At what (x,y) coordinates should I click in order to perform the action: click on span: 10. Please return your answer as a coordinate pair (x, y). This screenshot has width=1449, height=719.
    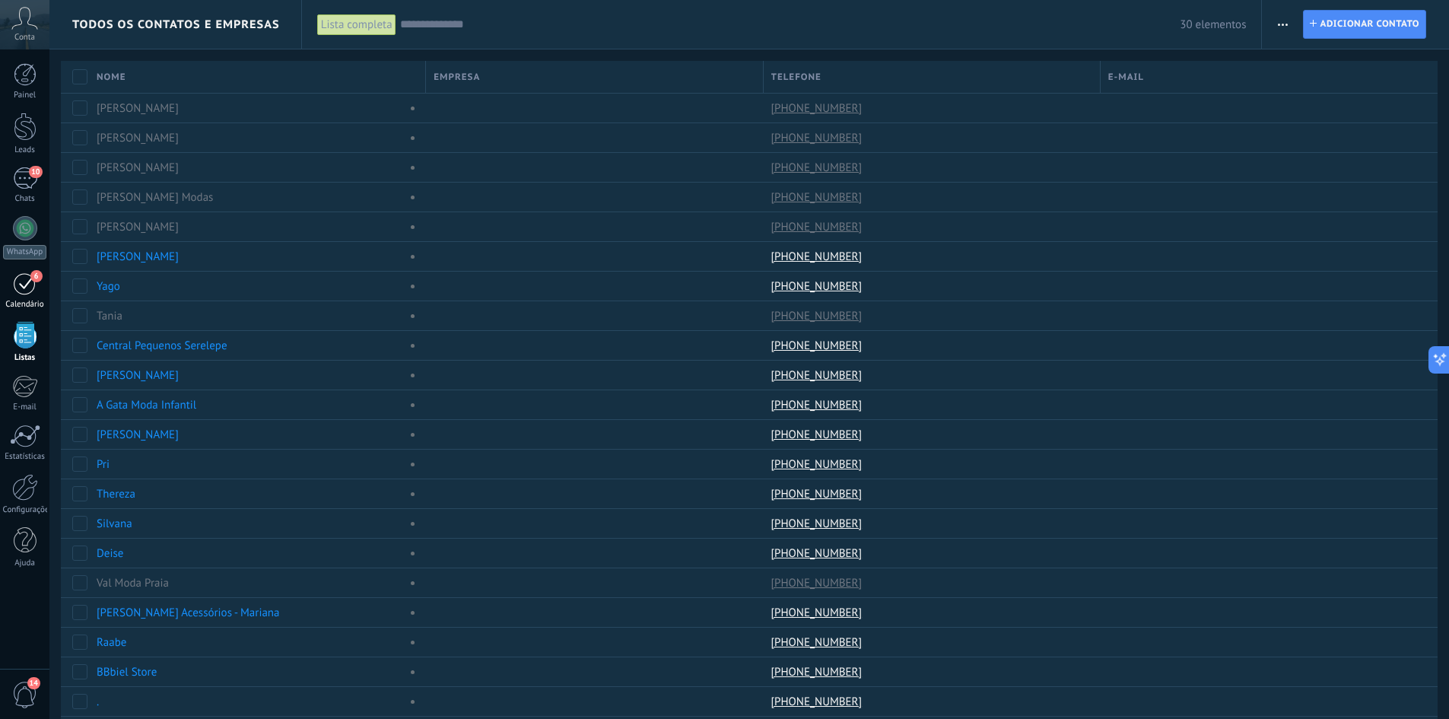
    Looking at the image, I should click on (35, 172).